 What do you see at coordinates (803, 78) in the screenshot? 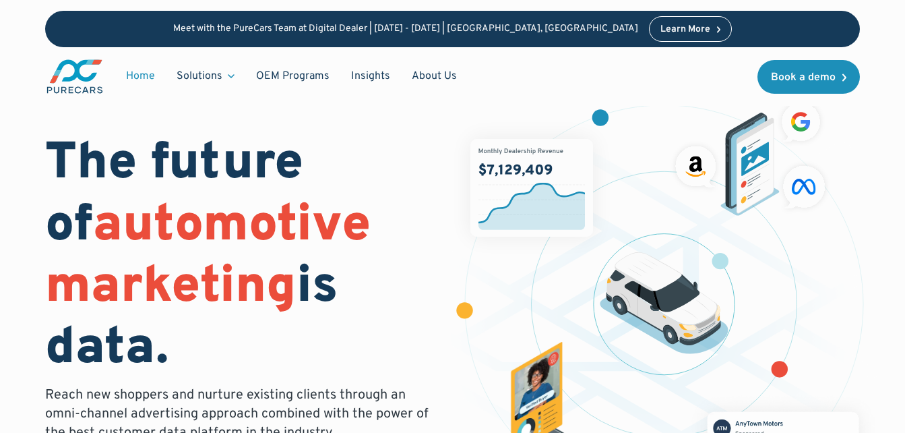
I see `div: Book a demo` at bounding box center [803, 78].